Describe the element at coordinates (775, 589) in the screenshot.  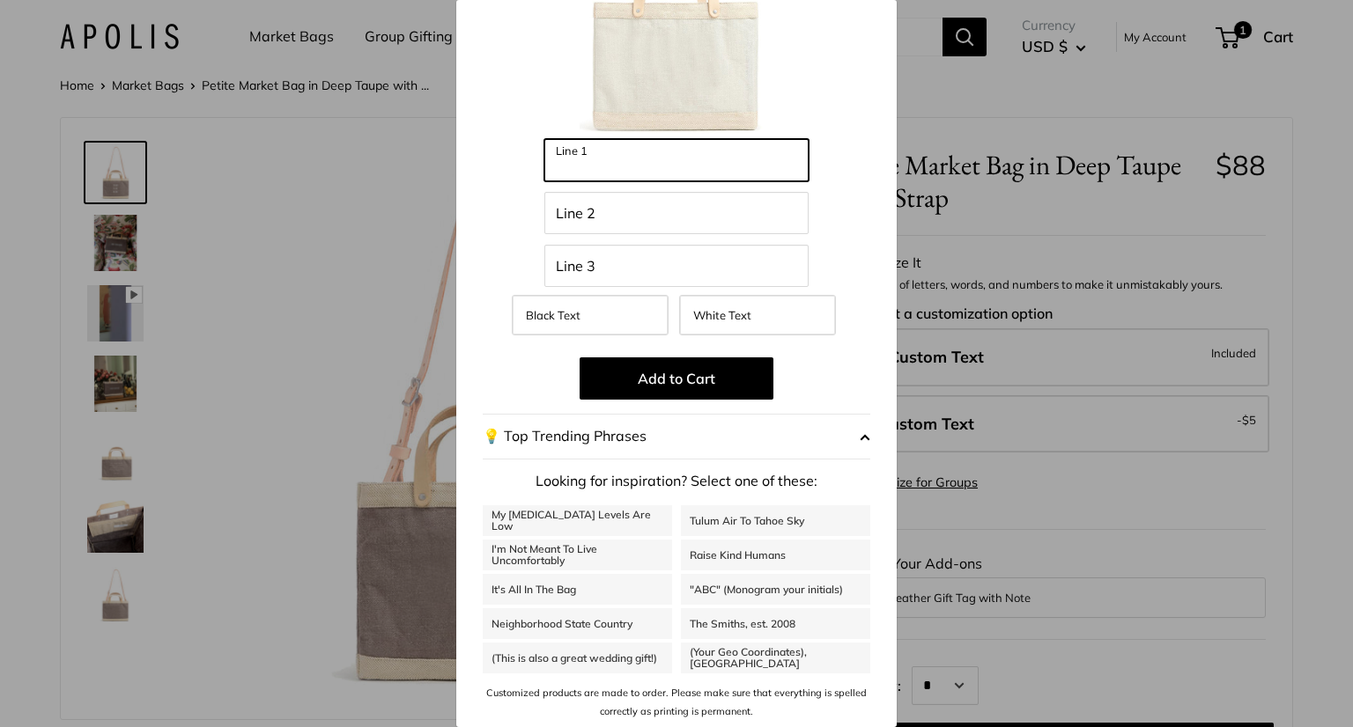
I see `a: "ABC" (Monogram your initials)` at that location.